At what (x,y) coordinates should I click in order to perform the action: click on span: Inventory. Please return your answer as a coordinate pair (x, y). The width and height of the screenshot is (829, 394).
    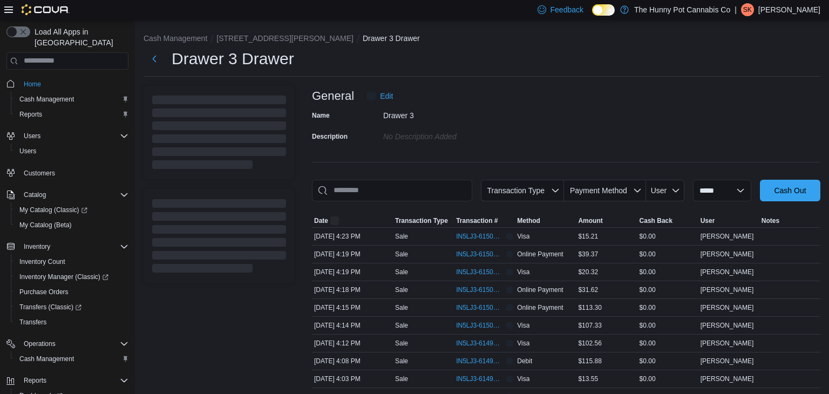
    Looking at the image, I should click on (37, 247).